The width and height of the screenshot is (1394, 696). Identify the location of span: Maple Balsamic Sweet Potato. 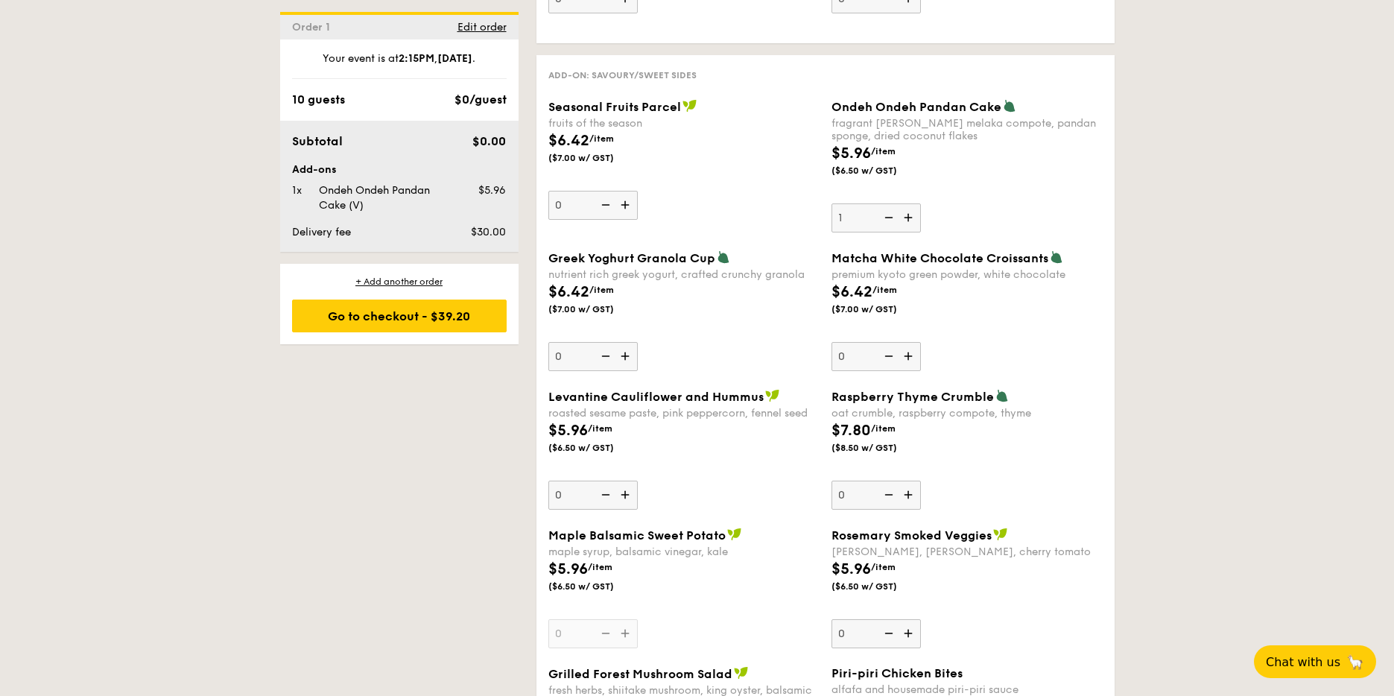
(637, 535).